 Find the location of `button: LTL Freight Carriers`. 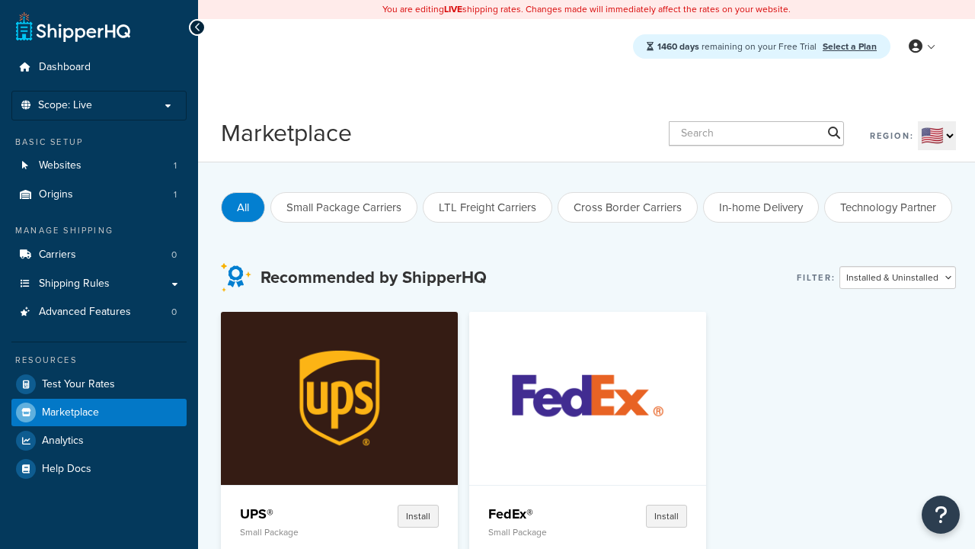

button: LTL Freight Carriers is located at coordinates (488, 207).